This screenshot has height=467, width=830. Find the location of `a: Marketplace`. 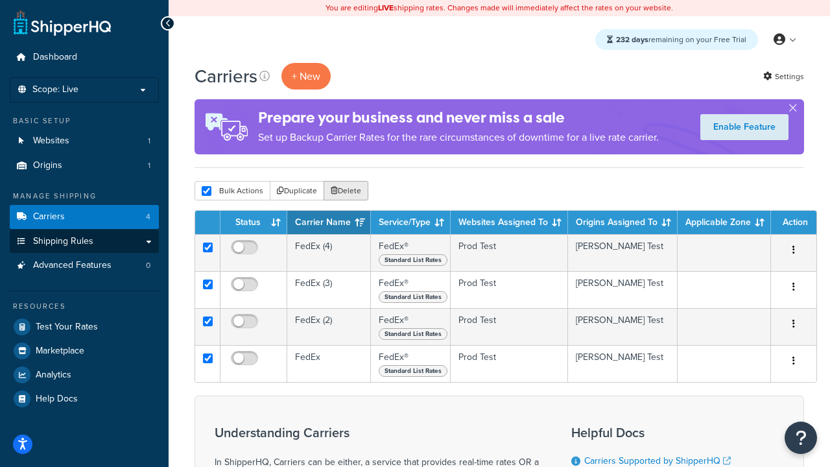

a: Marketplace is located at coordinates (84, 351).